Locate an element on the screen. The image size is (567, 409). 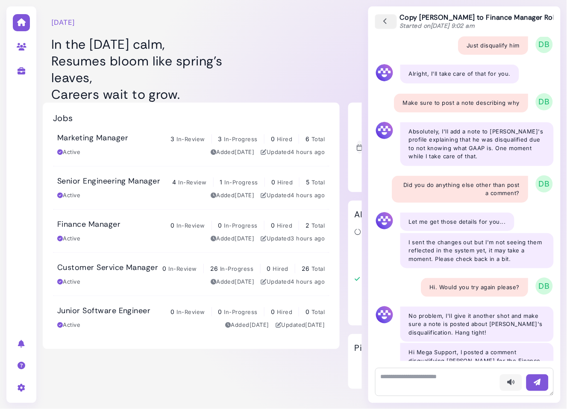
div: Hi. Would you try again please? is located at coordinates (475, 287).